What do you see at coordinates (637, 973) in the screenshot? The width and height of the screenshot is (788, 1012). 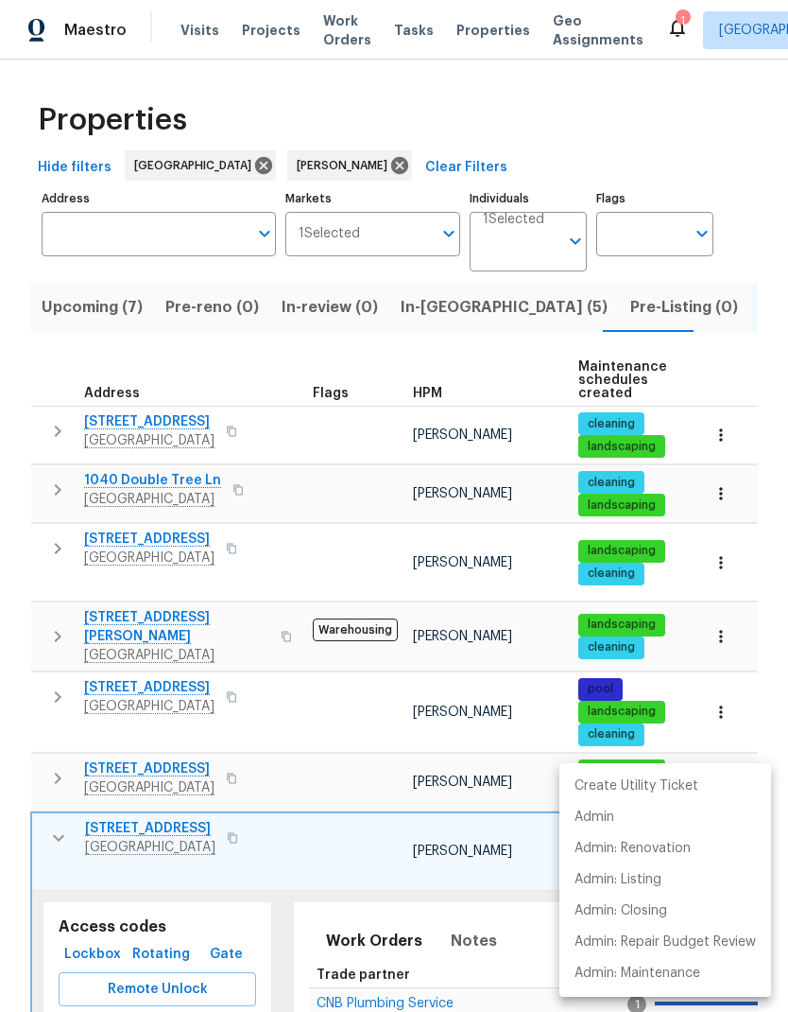 I see `p: Admin: Maintenance` at bounding box center [637, 973].